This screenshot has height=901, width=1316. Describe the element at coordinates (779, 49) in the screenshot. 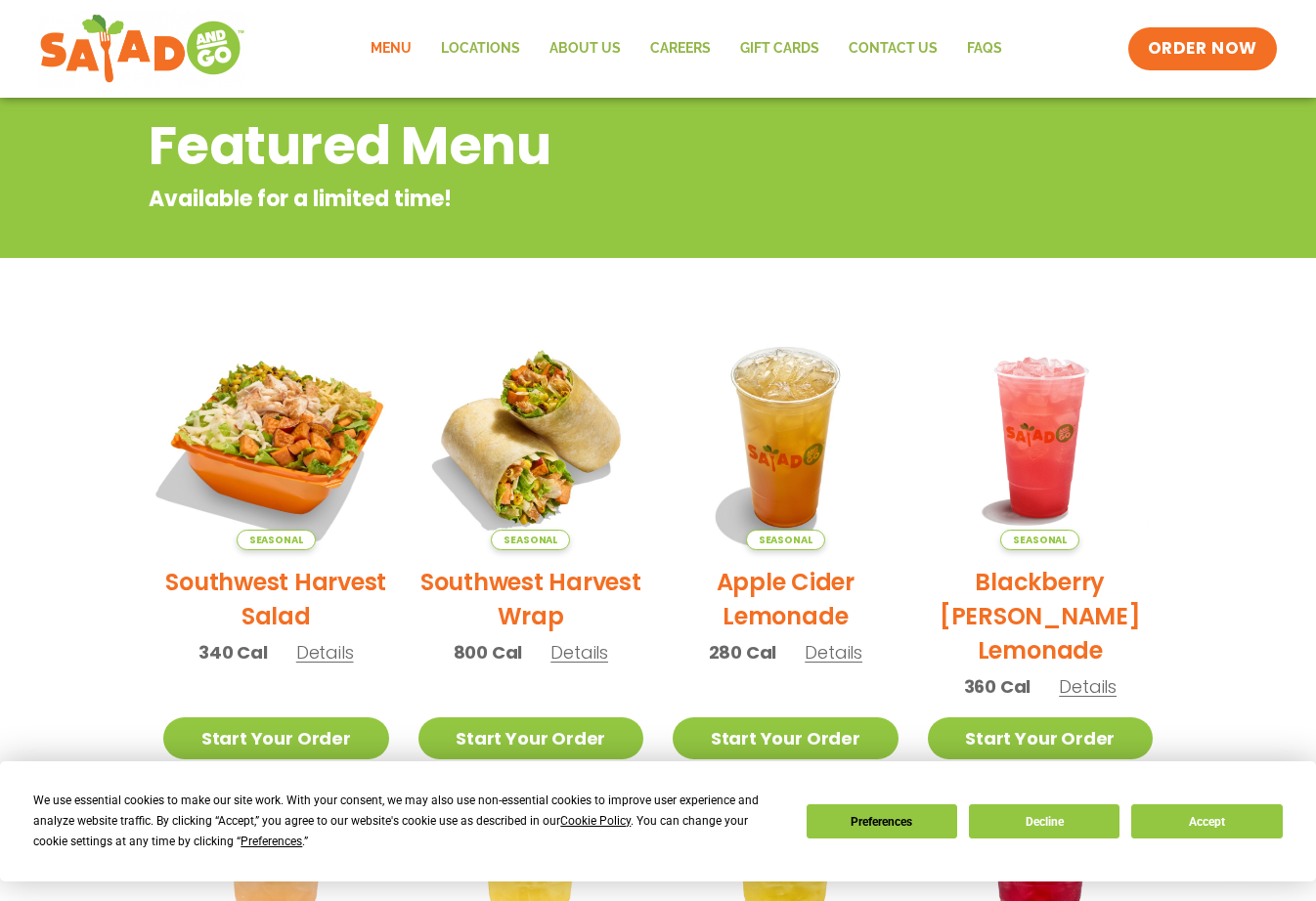

I see `a: GIFT CARDS` at that location.